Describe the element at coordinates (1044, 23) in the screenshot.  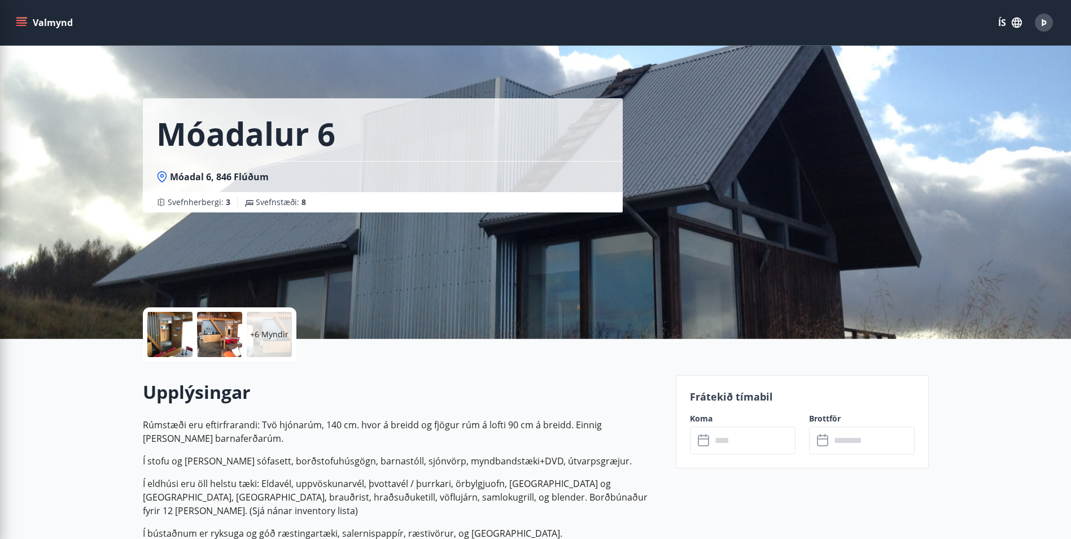
I see `span: Þ` at that location.